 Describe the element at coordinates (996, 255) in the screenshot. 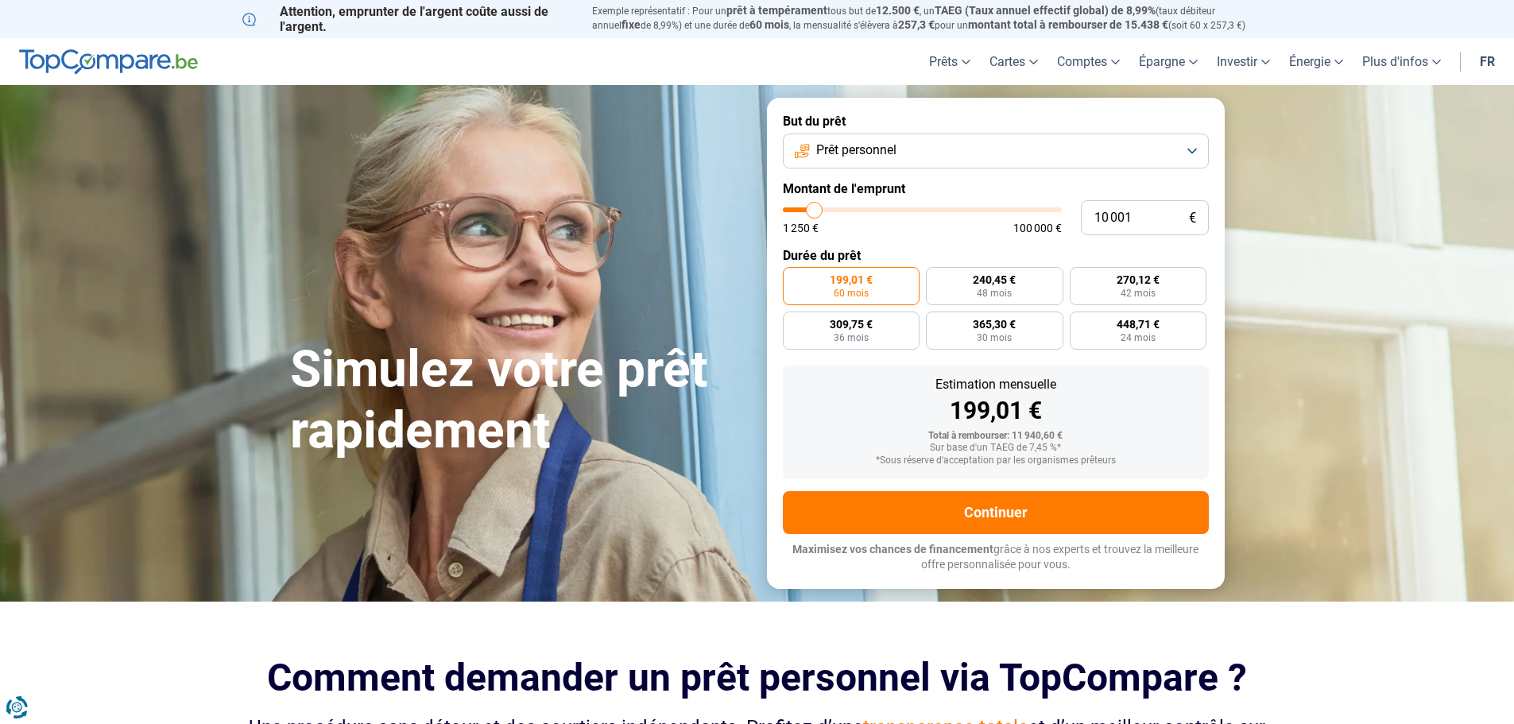

I see `label: Durée du prêt` at that location.